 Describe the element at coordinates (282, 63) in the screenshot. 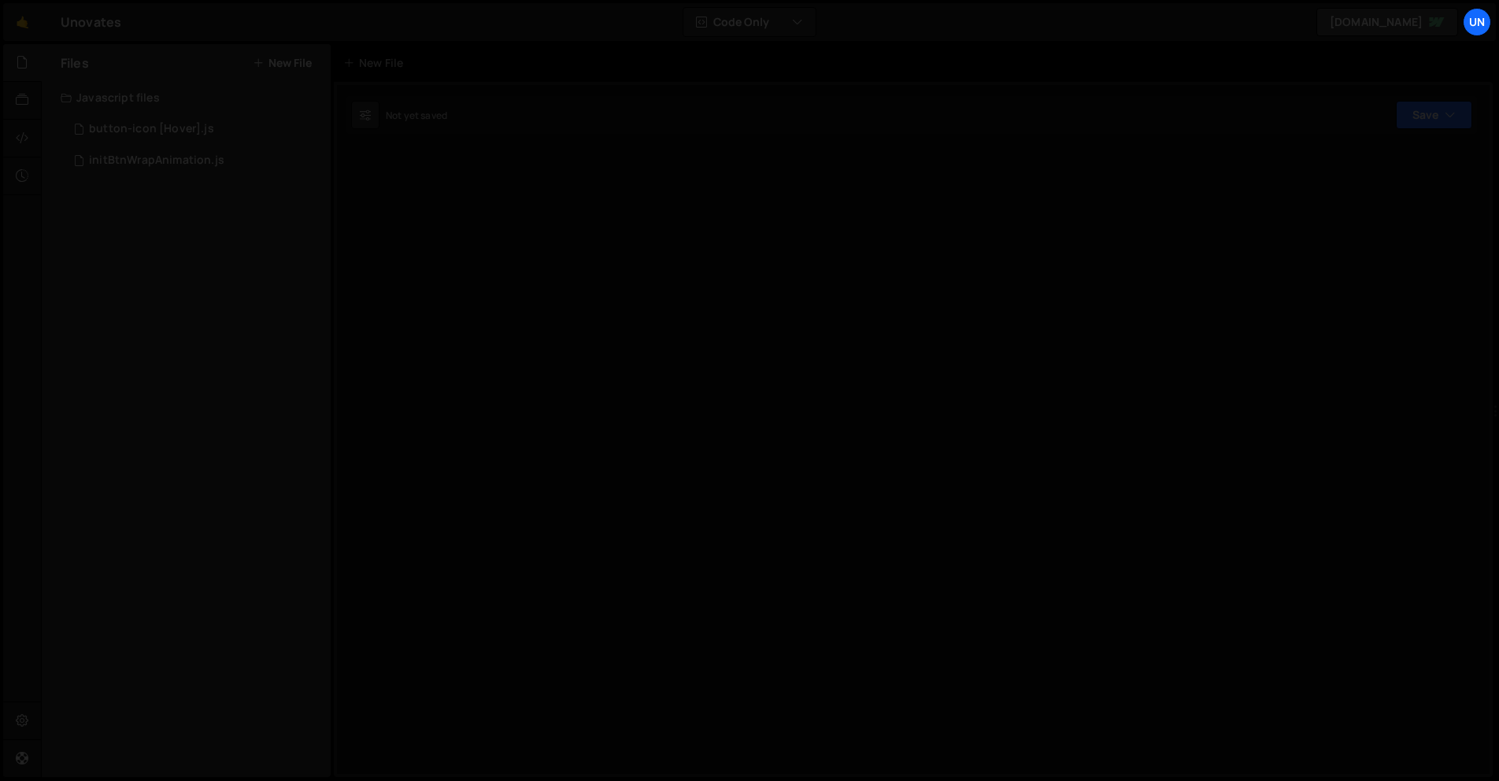

I see `button: New File` at that location.